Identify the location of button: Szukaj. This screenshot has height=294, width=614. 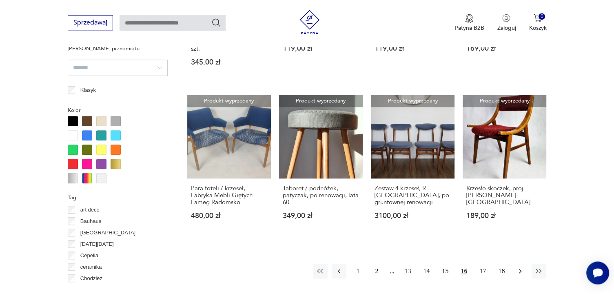
(216, 22).